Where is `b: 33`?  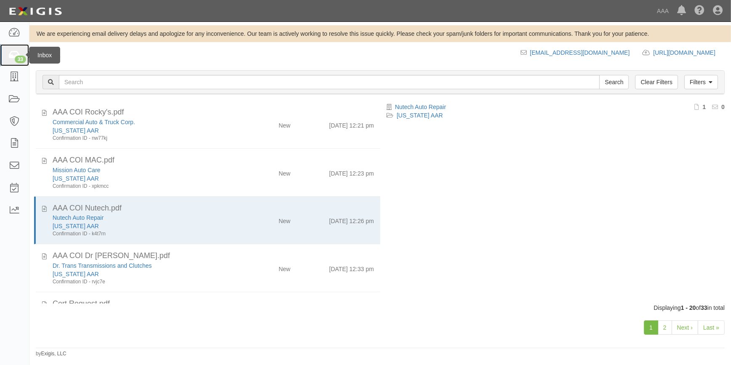 b: 33 is located at coordinates (704, 307).